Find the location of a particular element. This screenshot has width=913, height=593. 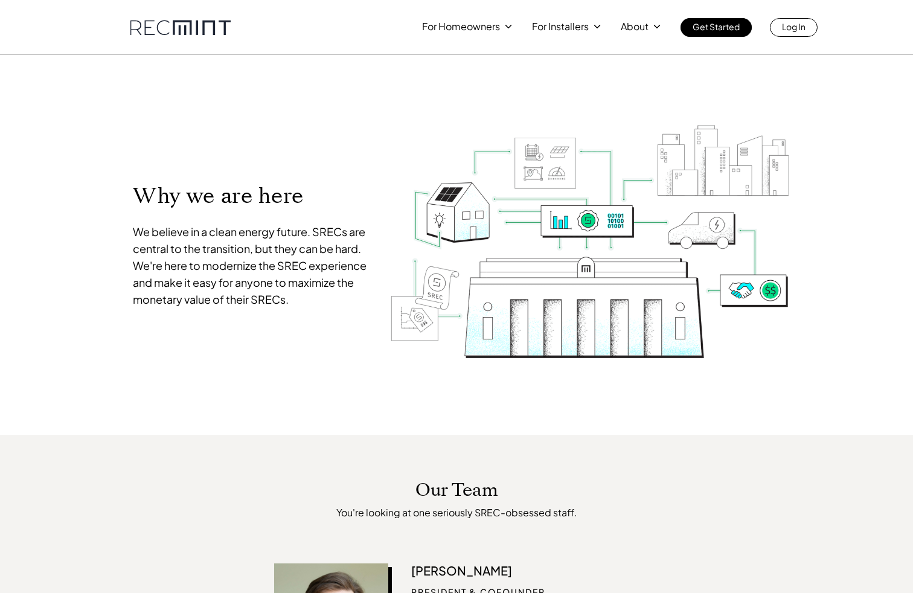

p: For Installers is located at coordinates (560, 27).